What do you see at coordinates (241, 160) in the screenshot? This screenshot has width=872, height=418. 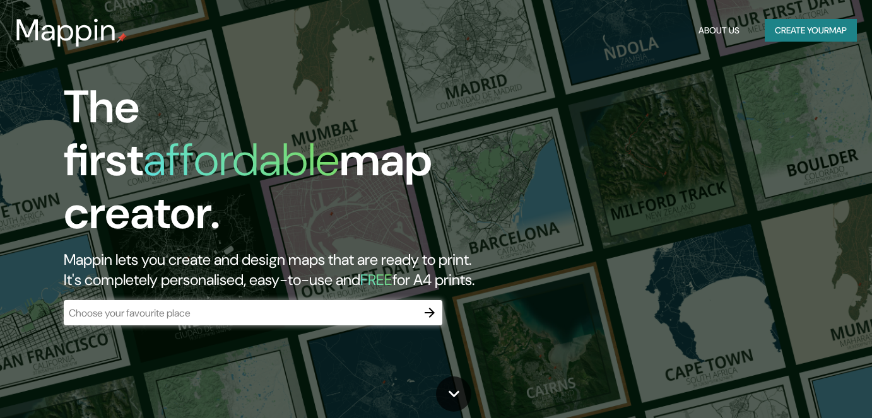 I see `h1: affordable` at bounding box center [241, 160].